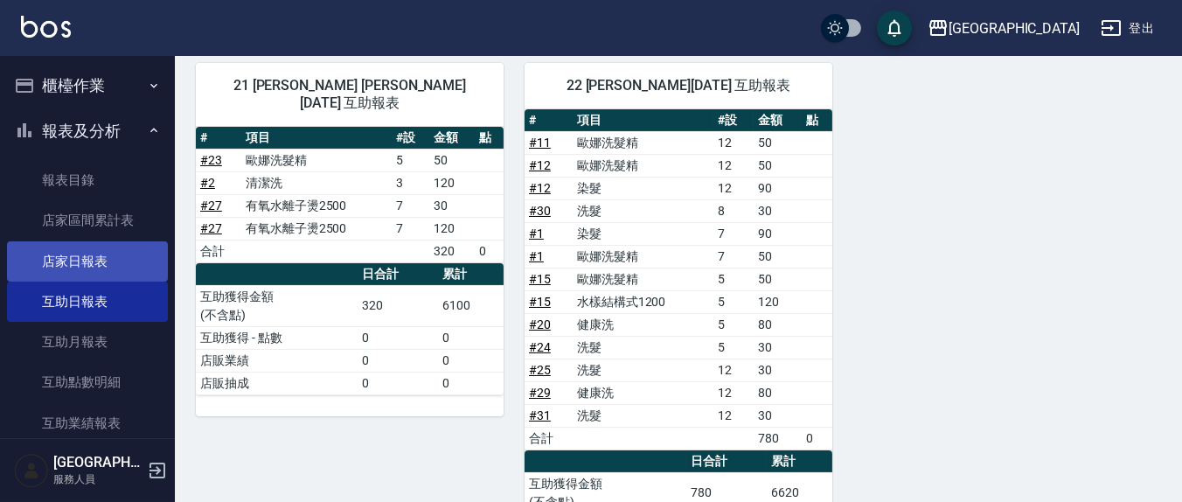  Describe the element at coordinates (87, 342) in the screenshot. I see `a: 互助月報表` at that location.